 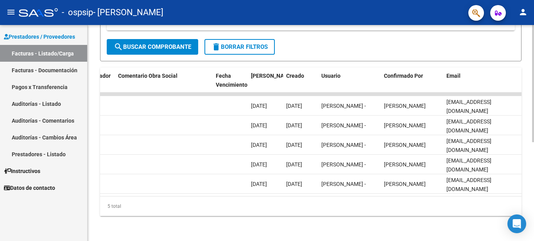 I want to click on datatable-header-cell: Creado, so click(x=301, y=85).